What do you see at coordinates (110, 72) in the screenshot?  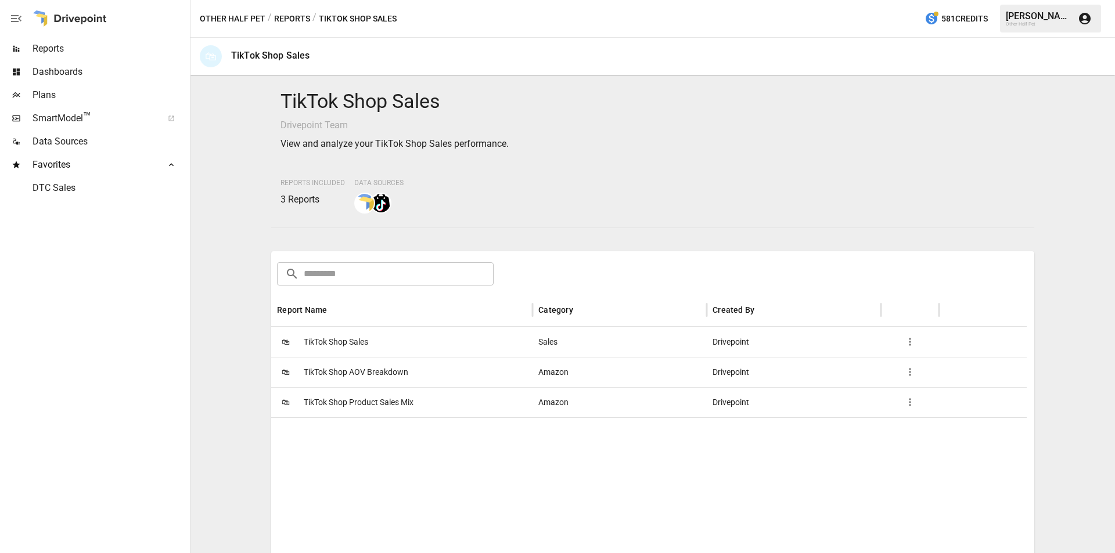 I see `span: Dashboards` at bounding box center [110, 72].